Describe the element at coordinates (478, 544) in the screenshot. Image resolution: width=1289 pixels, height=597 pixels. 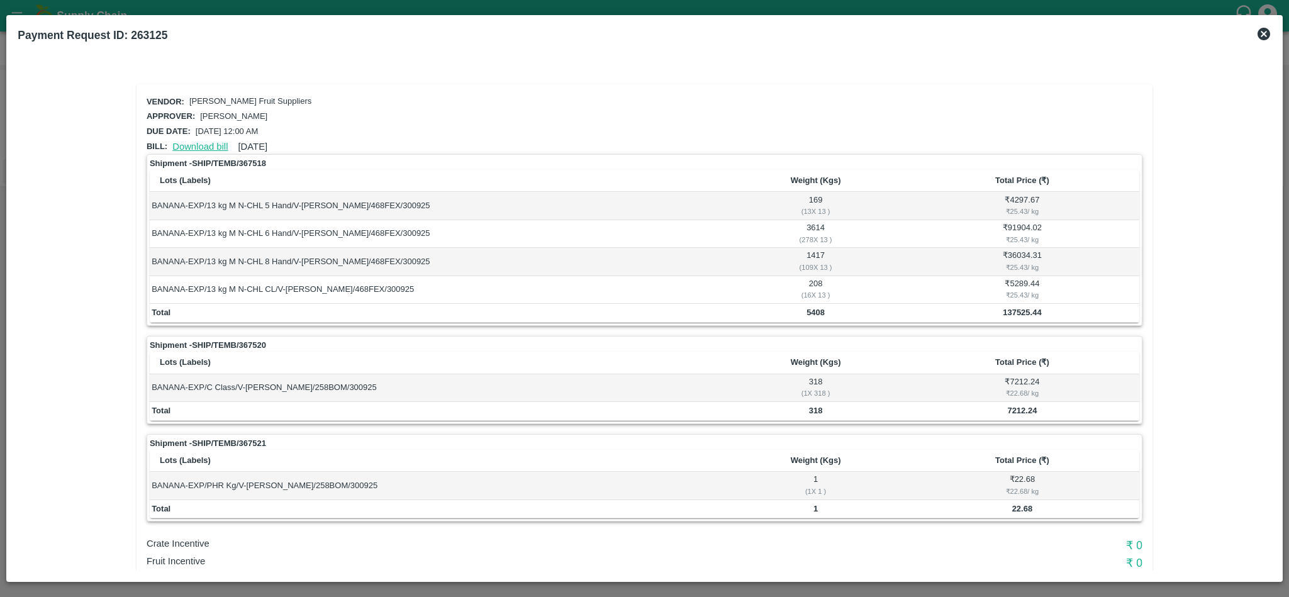
I see `p: Crate Incentive` at that location.